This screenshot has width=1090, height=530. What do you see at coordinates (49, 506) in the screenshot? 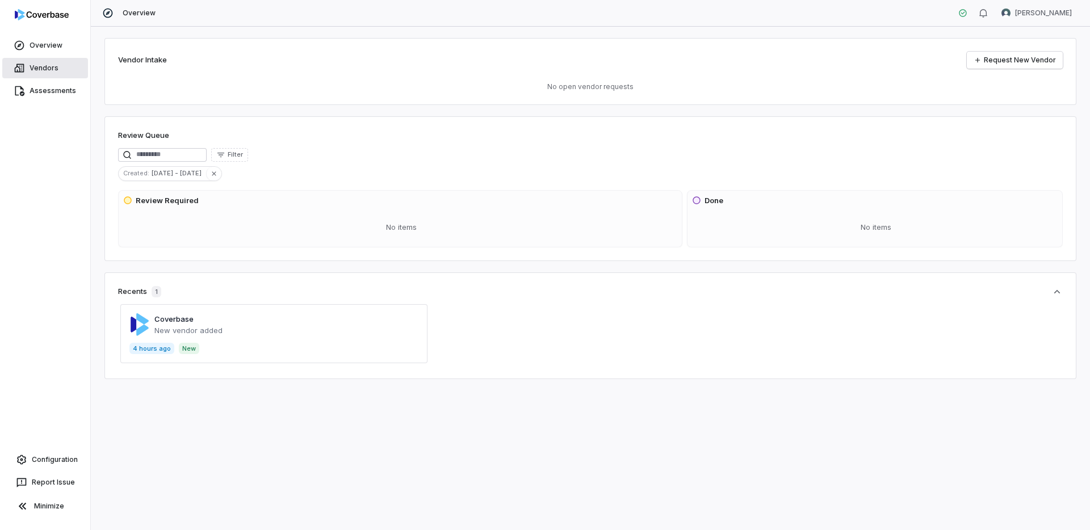
I see `span: Minimize` at bounding box center [49, 506].